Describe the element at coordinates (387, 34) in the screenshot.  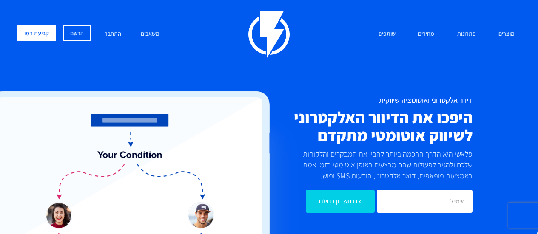
I see `a: שותפים` at that location.